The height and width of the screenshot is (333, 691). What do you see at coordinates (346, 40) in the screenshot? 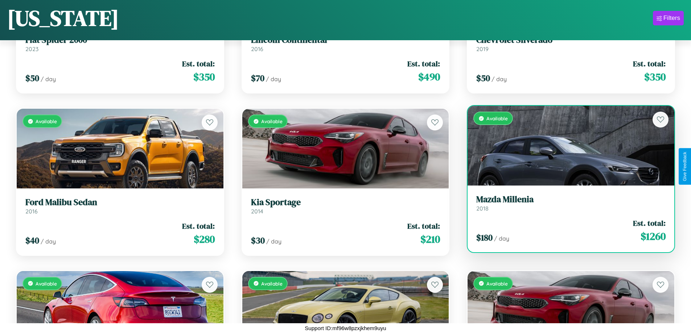
I see `h3: Lincoln Continental` at bounding box center [346, 40].